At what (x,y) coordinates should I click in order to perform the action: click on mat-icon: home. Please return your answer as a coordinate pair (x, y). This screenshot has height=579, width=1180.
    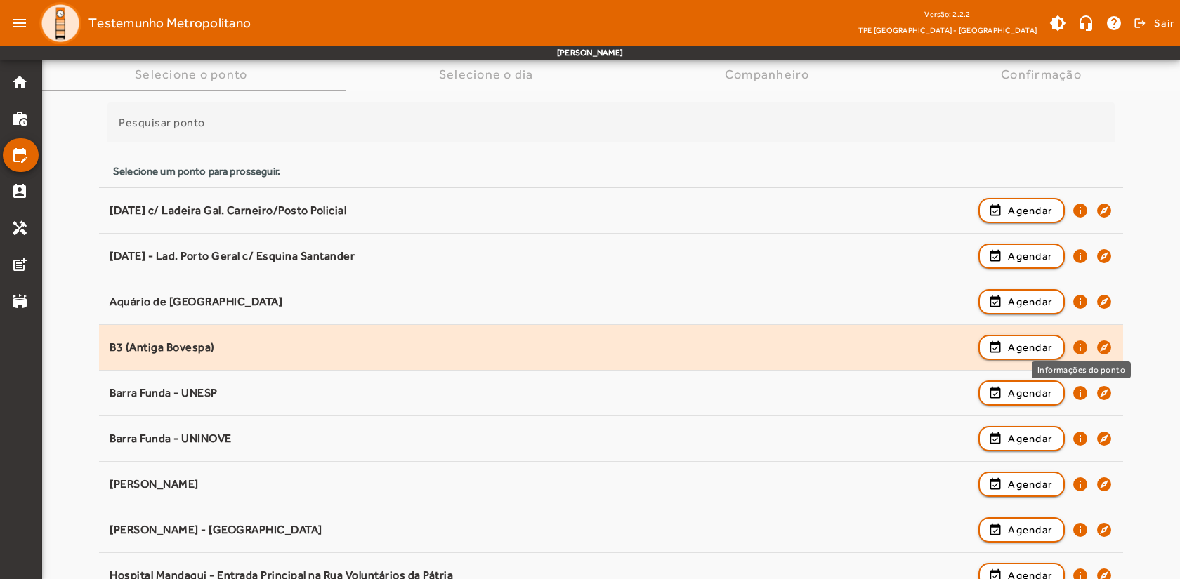
    Looking at the image, I should click on (20, 82).